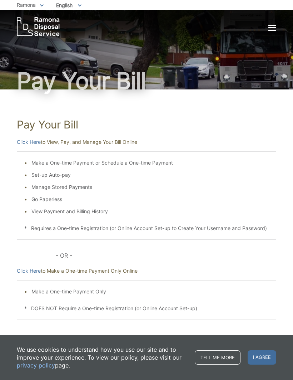  I want to click on span: Ramona, so click(26, 5).